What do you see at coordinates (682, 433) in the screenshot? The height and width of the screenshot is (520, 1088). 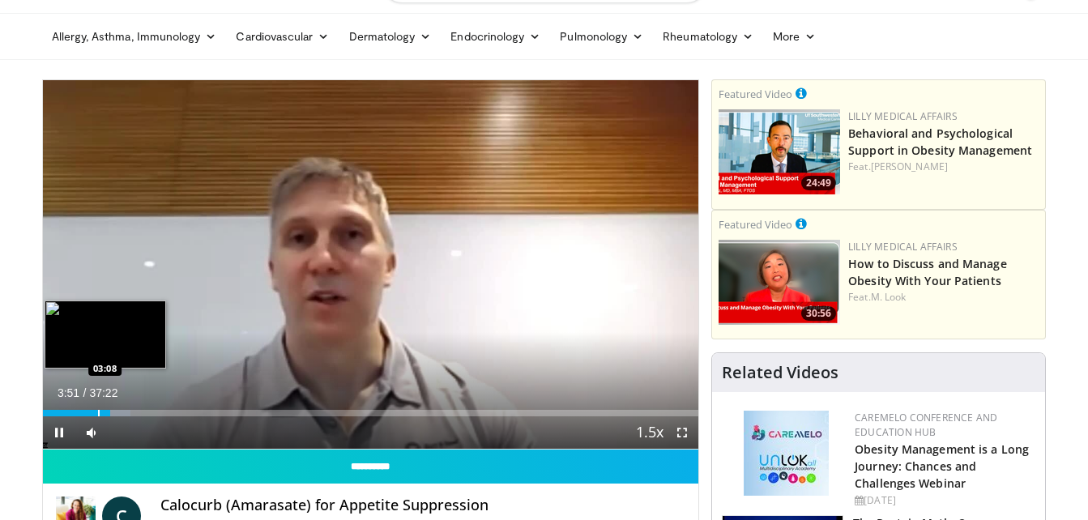 I see `button: Fullscreen` at bounding box center [682, 433].